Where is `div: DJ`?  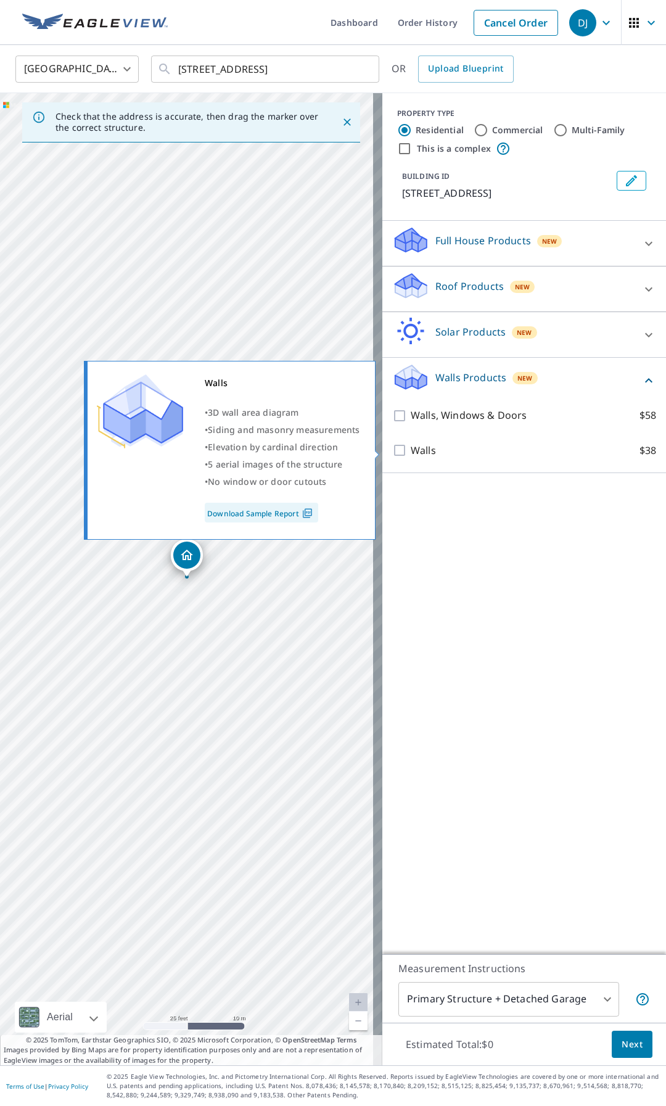
div: DJ is located at coordinates (583, 23).